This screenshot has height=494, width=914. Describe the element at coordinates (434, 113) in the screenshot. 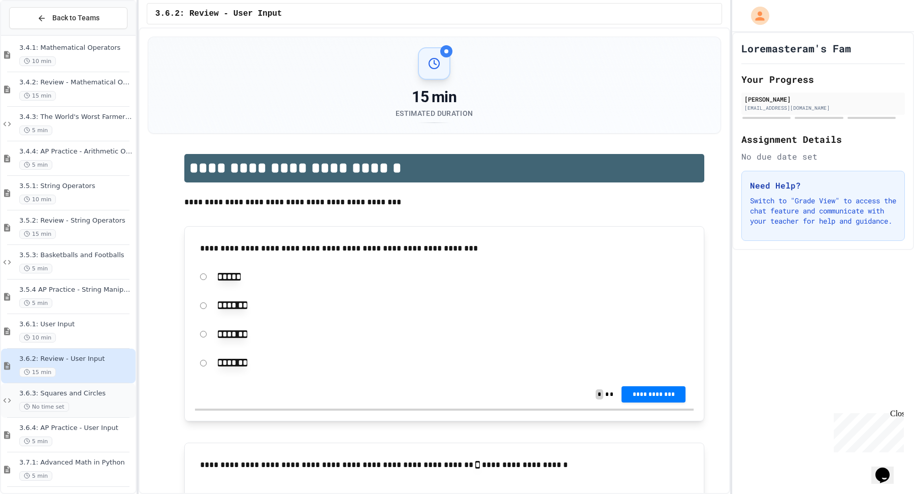

I see `div: Estimated Duration` at that location.